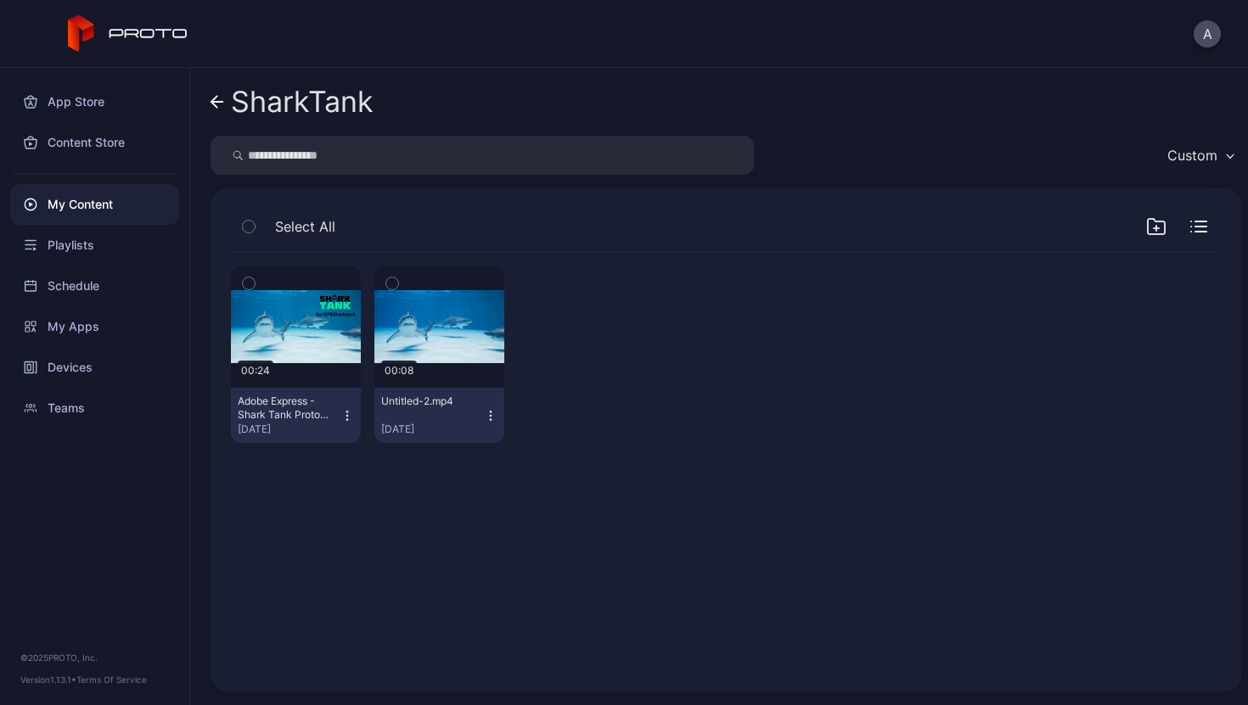 The width and height of the screenshot is (1248, 705). What do you see at coordinates (1200, 155) in the screenshot?
I see `button: Custom` at bounding box center [1200, 155].